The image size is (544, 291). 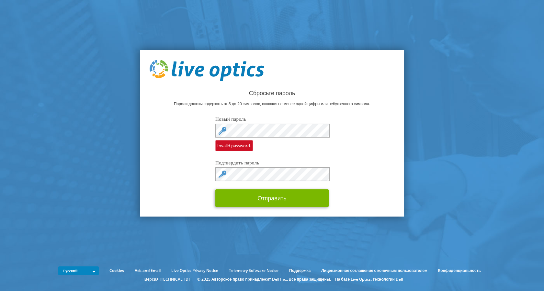 I want to click on a: Конфиденциальность, so click(x=459, y=271).